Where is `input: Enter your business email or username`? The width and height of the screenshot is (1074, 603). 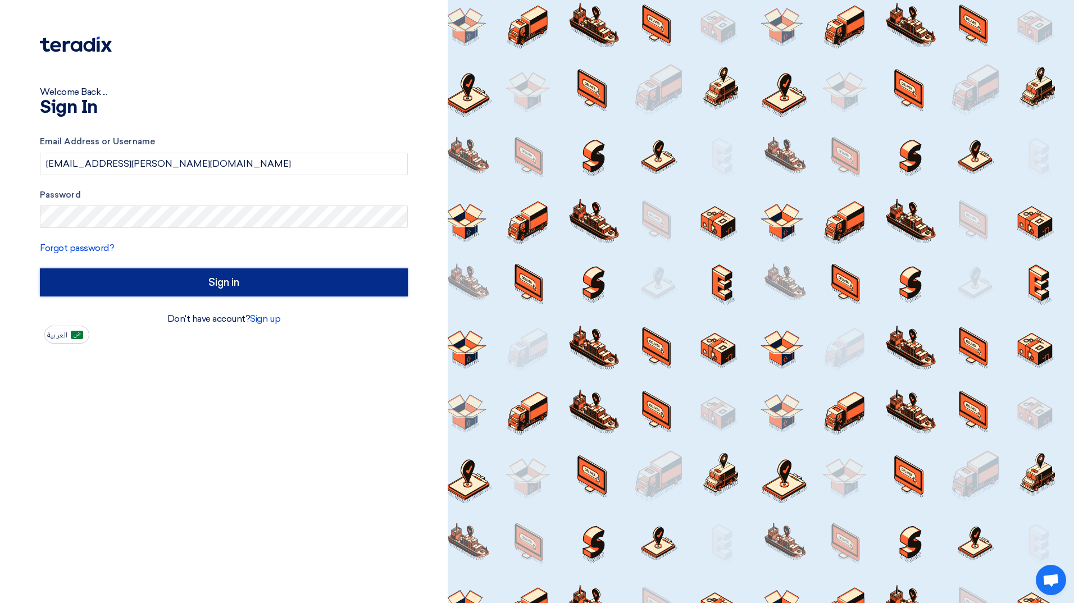
input: Enter your business email or username is located at coordinates (224, 164).